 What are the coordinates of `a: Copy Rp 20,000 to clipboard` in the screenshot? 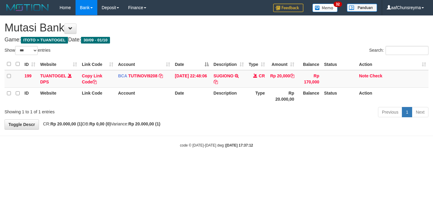 It's located at (292, 76).